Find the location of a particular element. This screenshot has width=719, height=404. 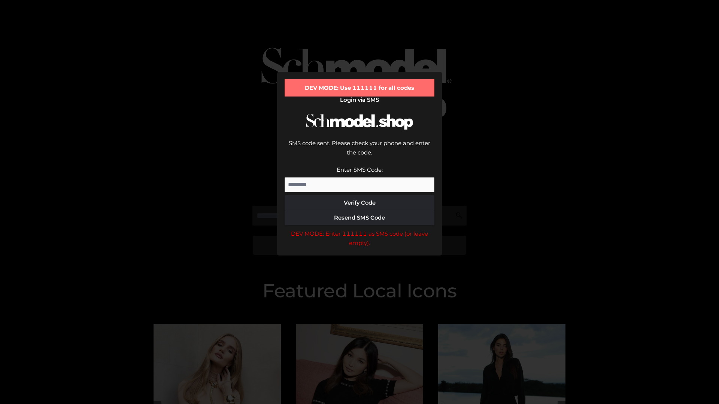

button: Verify Code is located at coordinates (359, 203).